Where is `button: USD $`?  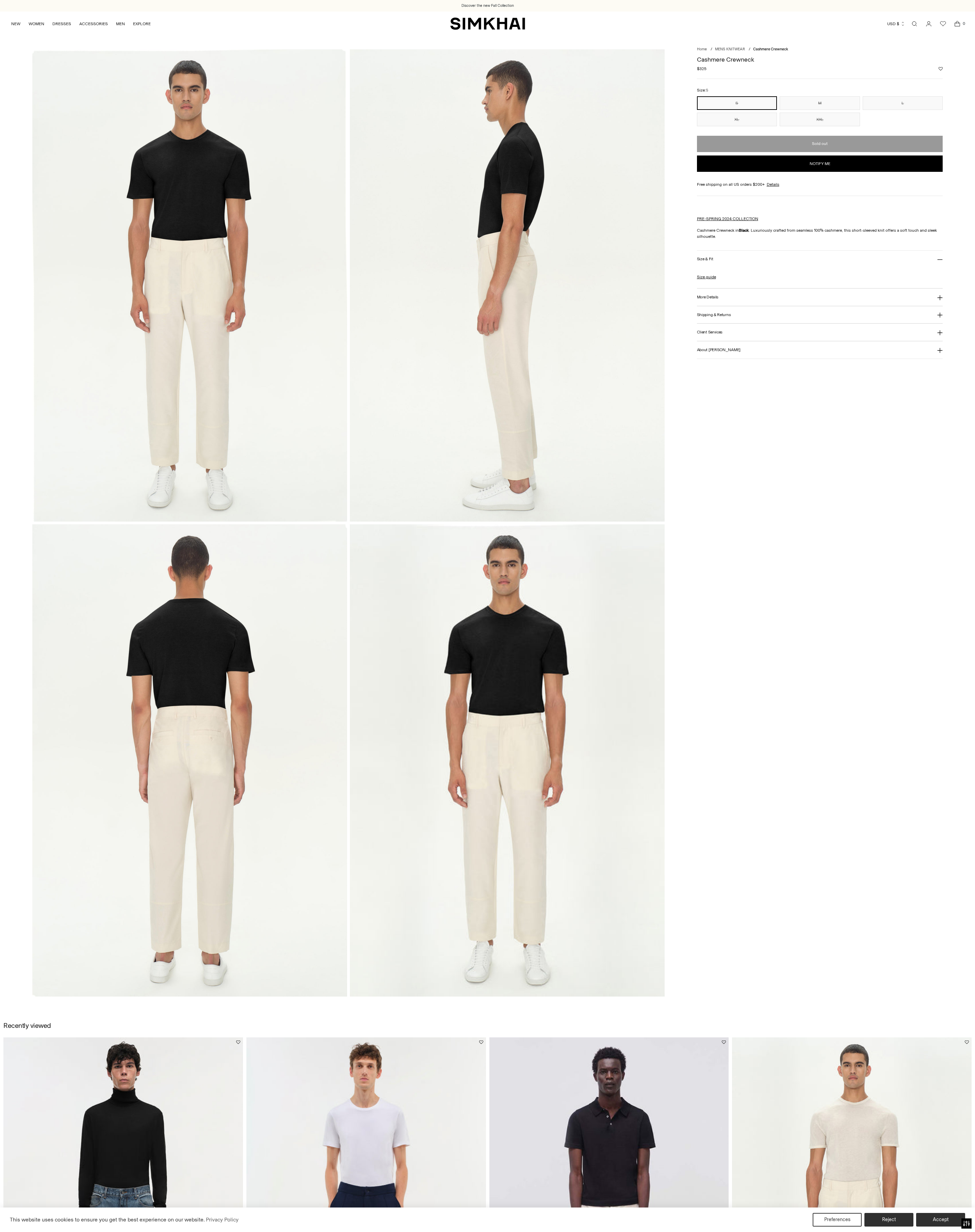
button: USD $ is located at coordinates (895, 24).